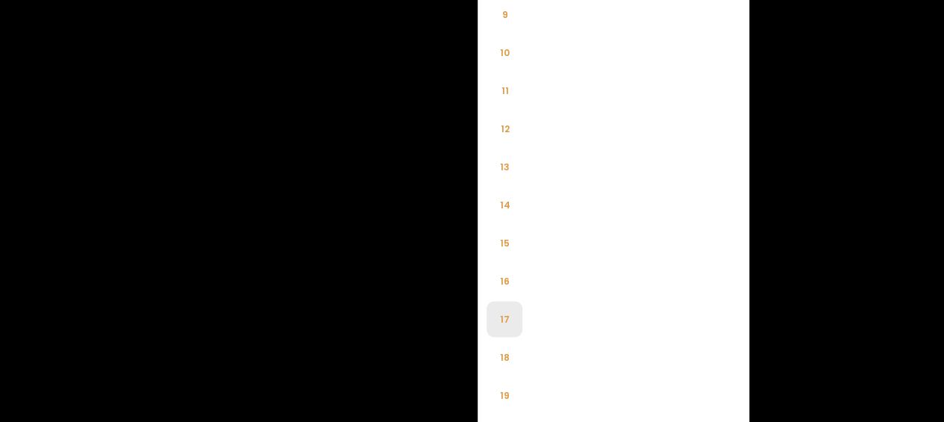 The image size is (944, 422). What do you see at coordinates (504, 204) in the screenshot?
I see `li: 14` at bounding box center [504, 204].